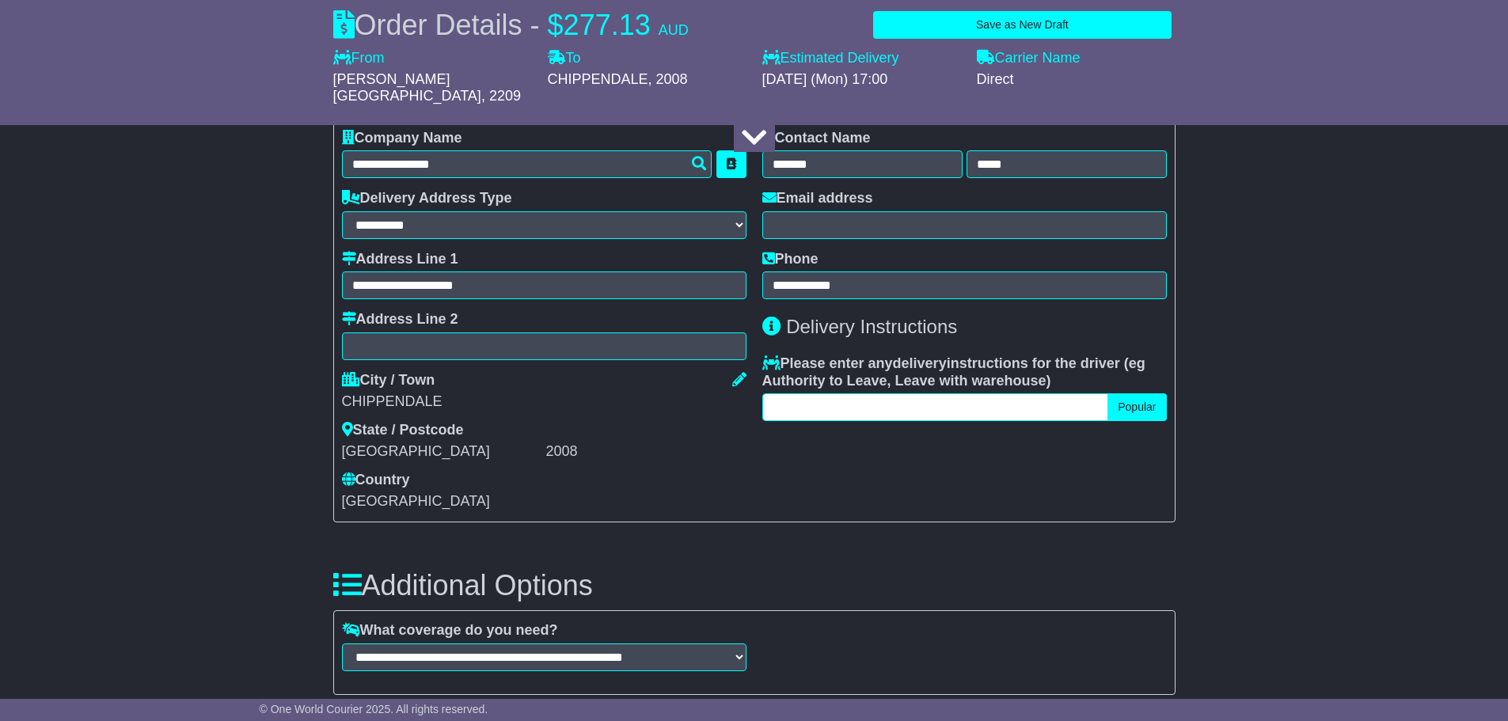 Image resolution: width=1508 pixels, height=721 pixels. Describe the element at coordinates (646, 452) in the screenshot. I see `div: 2008` at that location.